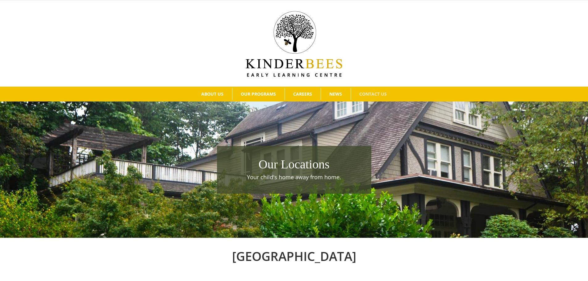 This screenshot has height=281, width=588. Describe the element at coordinates (303, 94) in the screenshot. I see `a: CAREERS` at that location.